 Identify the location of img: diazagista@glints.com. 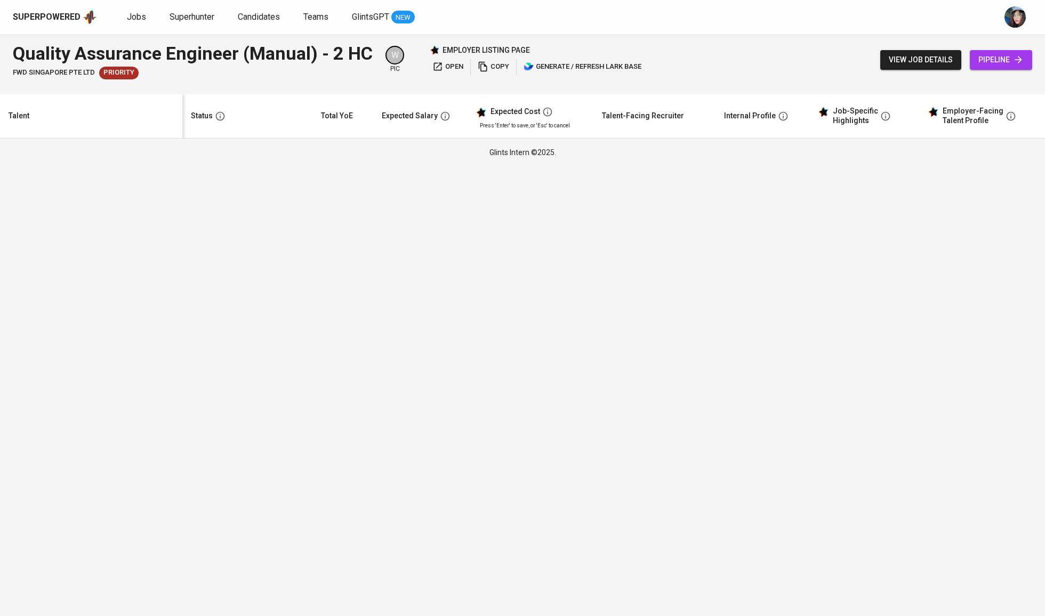
(1015, 17).